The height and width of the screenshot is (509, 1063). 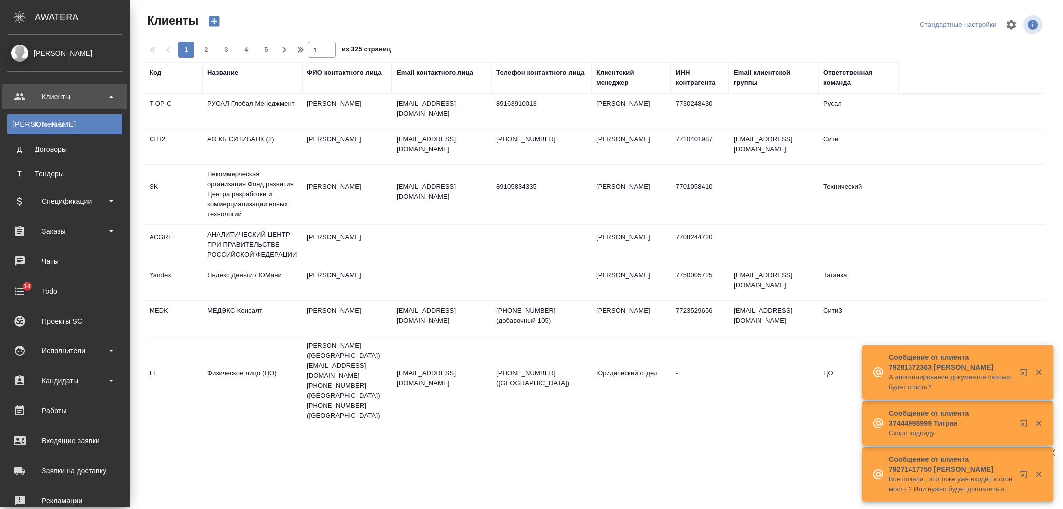 What do you see at coordinates (65, 471) in the screenshot?
I see `div: Заявки на доставку` at bounding box center [65, 471].